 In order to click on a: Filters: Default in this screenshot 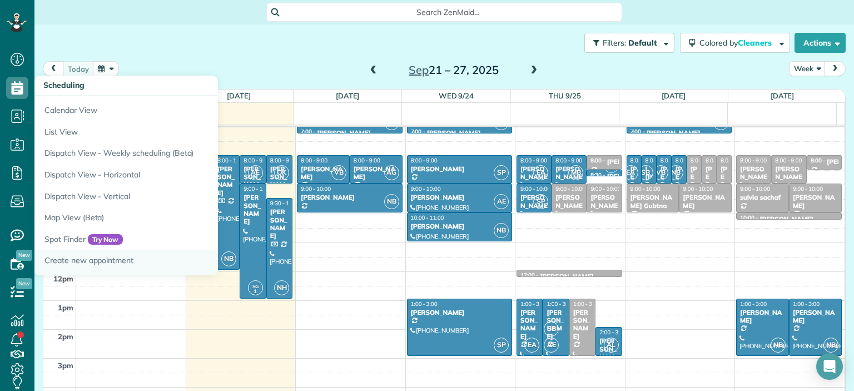, I will do `click(626, 43)`.